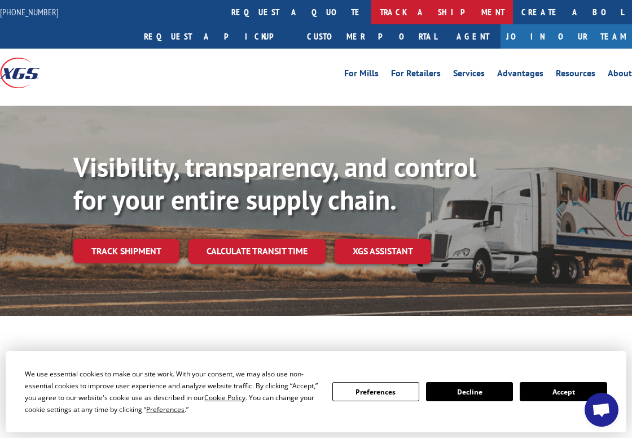  I want to click on a: Track shipment, so click(126, 251).